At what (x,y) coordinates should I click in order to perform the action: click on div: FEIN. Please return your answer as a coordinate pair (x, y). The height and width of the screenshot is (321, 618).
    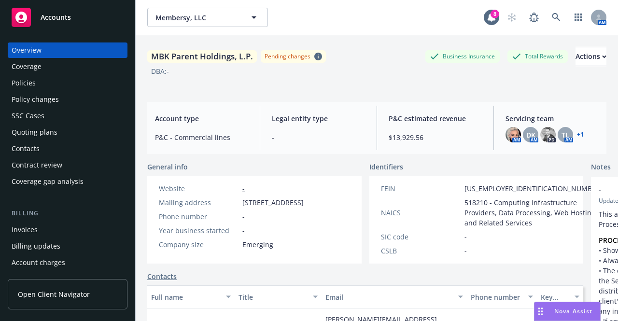
    Looking at the image, I should click on (420, 188).